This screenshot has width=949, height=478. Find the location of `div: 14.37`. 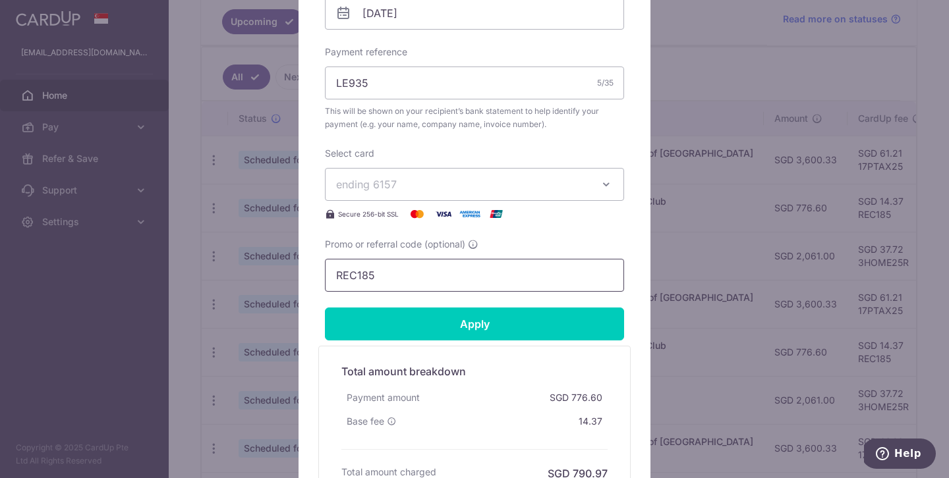

div: 14.37 is located at coordinates (590, 422).